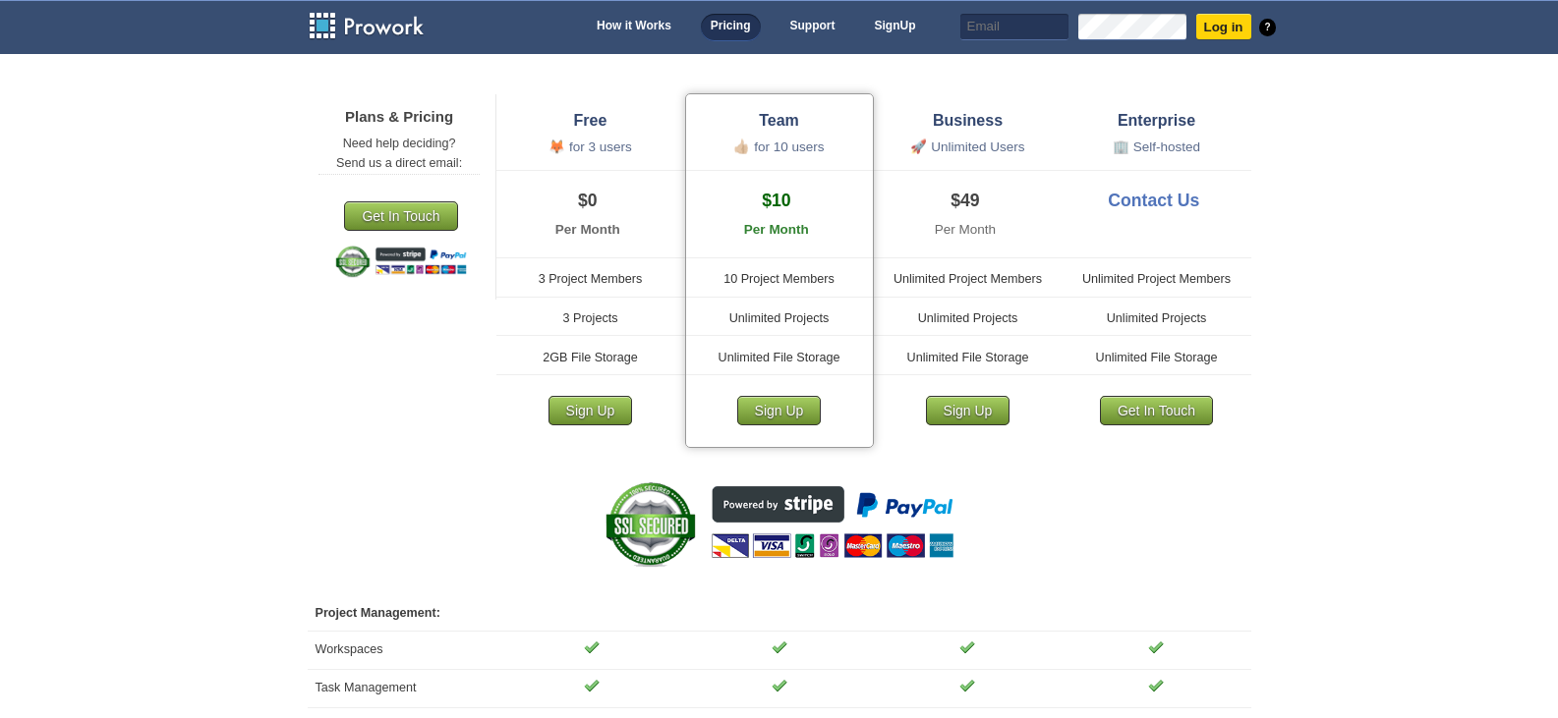 This screenshot has height=718, width=1558. Describe the element at coordinates (1014, 27) in the screenshot. I see `input: Email` at that location.